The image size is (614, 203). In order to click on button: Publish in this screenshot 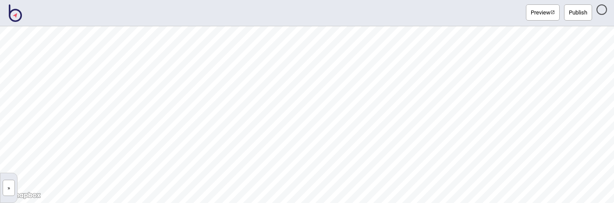, I will do `click(578, 12)`.